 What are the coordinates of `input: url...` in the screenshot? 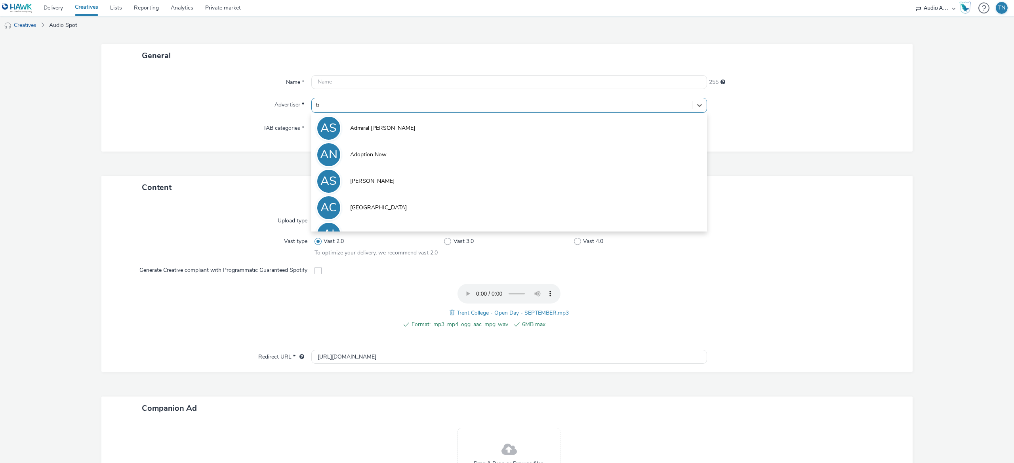 It's located at (509, 357).